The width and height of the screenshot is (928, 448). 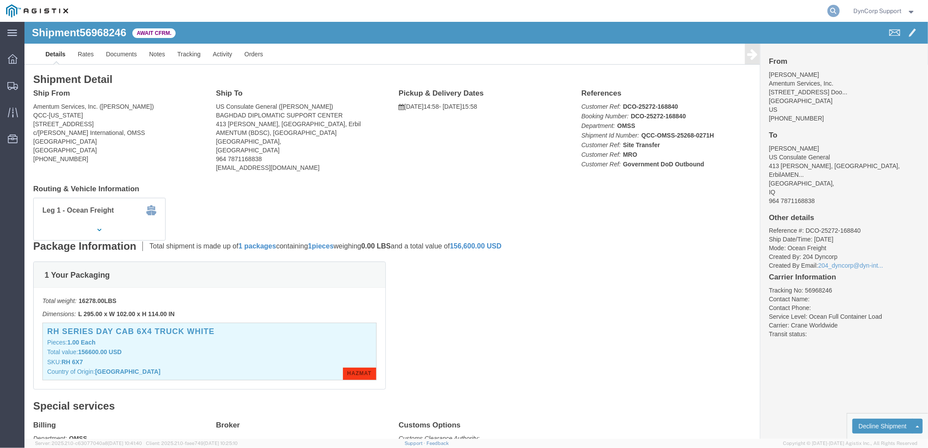 What do you see at coordinates (88, 444) in the screenshot?
I see `span: Server: 2025.21.0-c63077040a8` at bounding box center [88, 444].